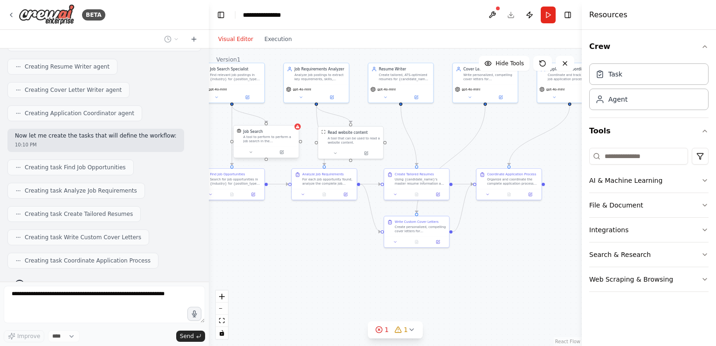  What do you see at coordinates (88, 261) in the screenshot?
I see `span: Creating task Coordinate Application Process` at bounding box center [88, 261].